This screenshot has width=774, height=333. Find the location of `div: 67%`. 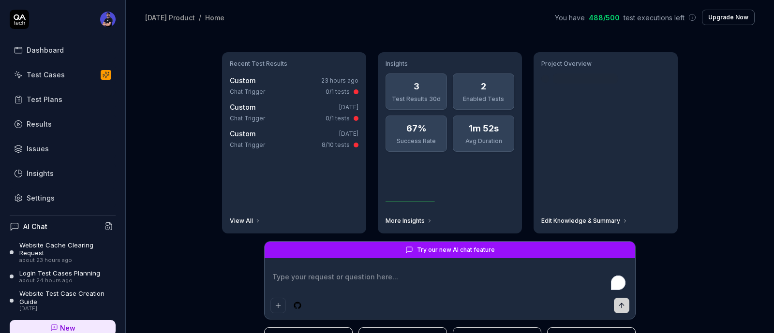

div: 67% is located at coordinates (417, 128).